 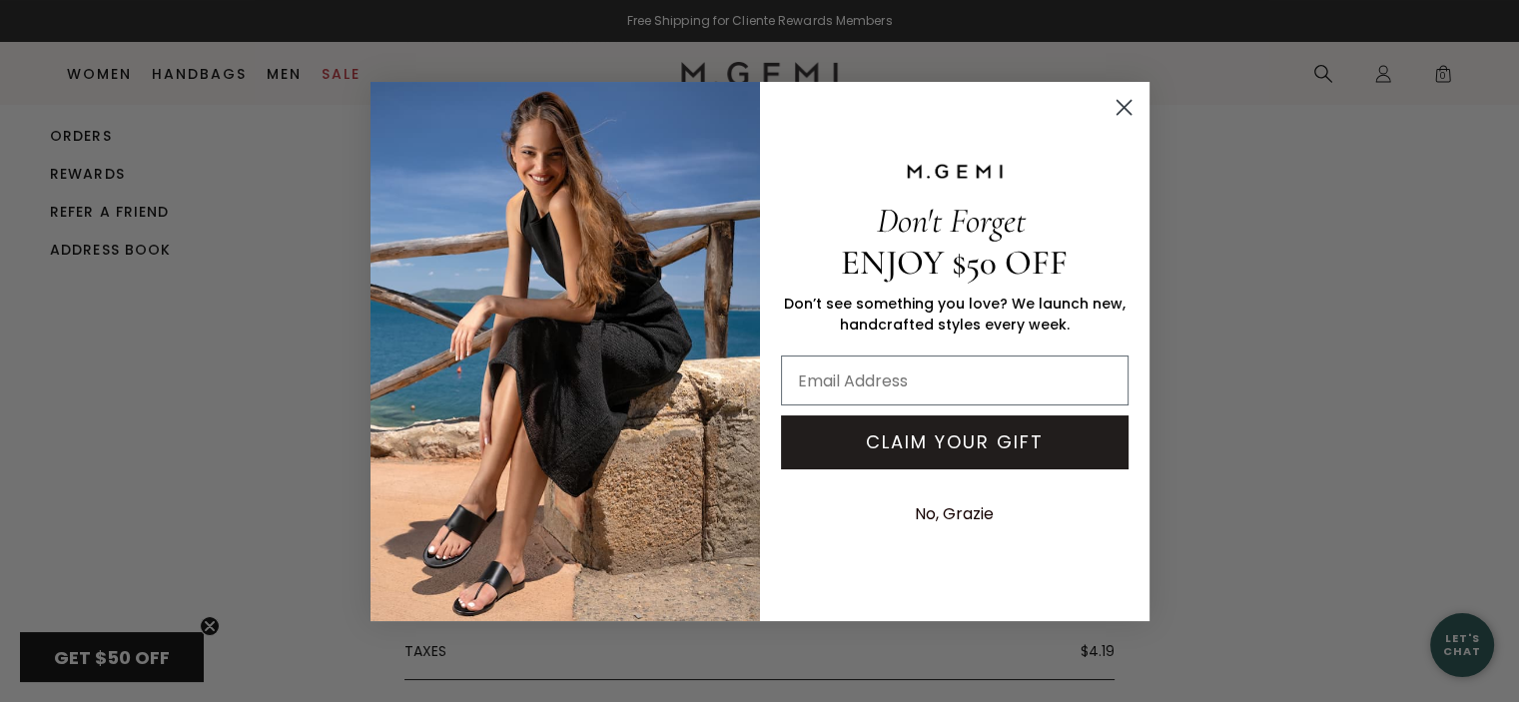 I want to click on button: CLAIM YOUR GIFT, so click(x=954, y=442).